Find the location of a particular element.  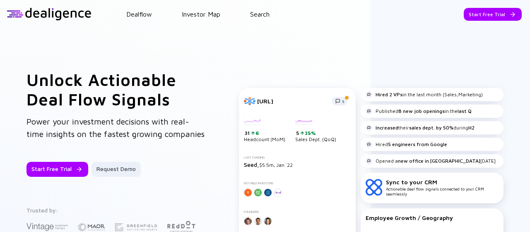

strong: H2 is located at coordinates (471, 127).